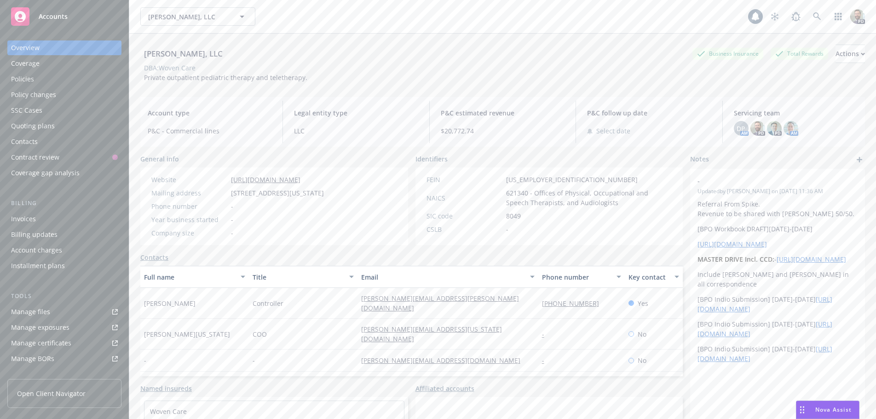  What do you see at coordinates (643, 303) in the screenshot?
I see `span: Yes` at bounding box center [643, 303].